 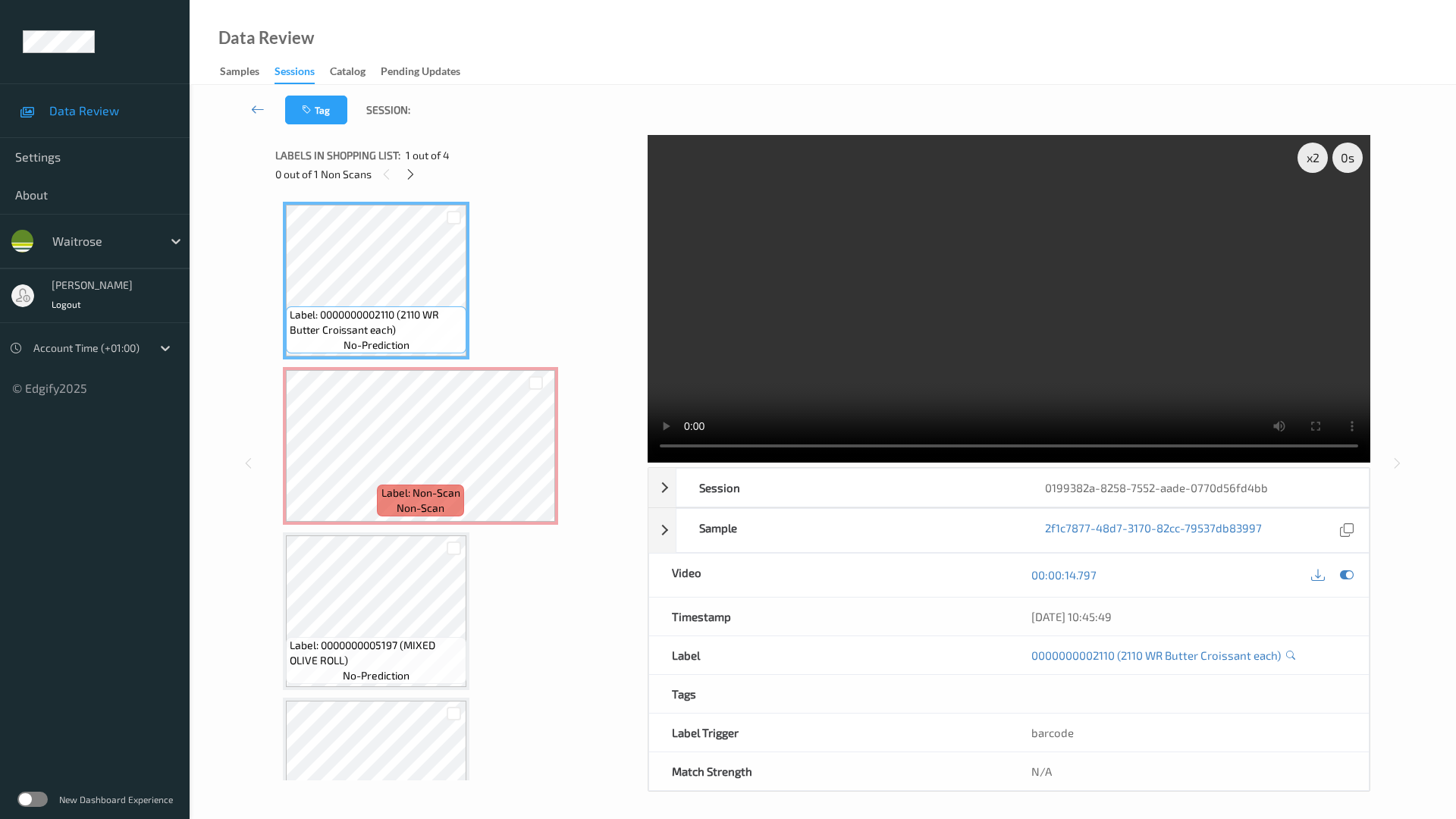 I want to click on a: Sessions, so click(x=302, y=73).